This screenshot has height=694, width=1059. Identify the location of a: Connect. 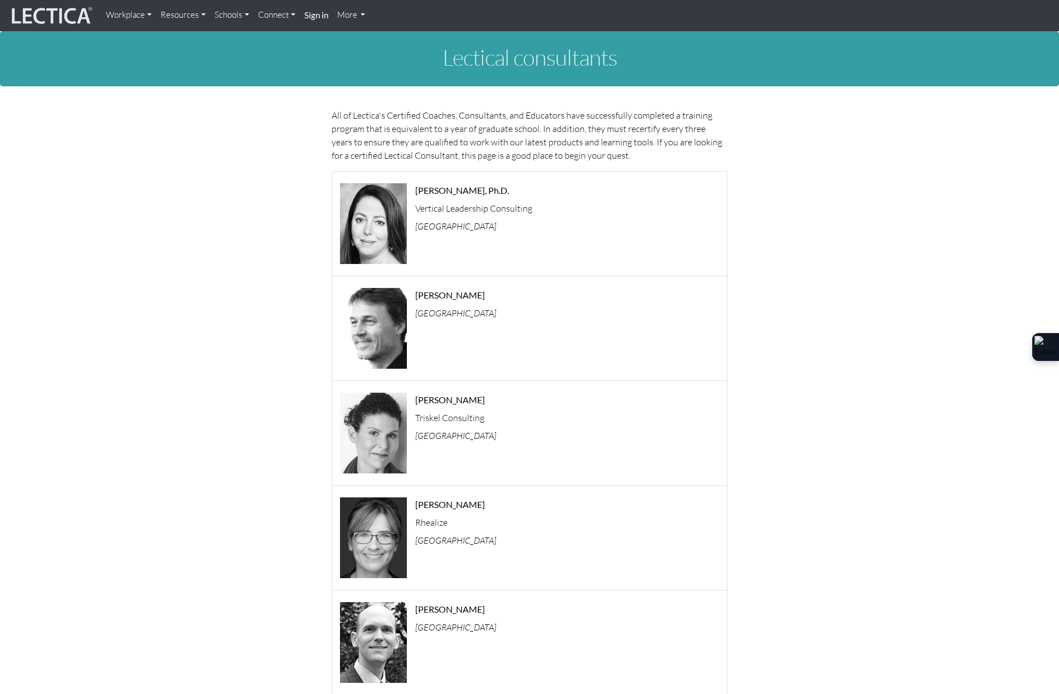
(276, 15).